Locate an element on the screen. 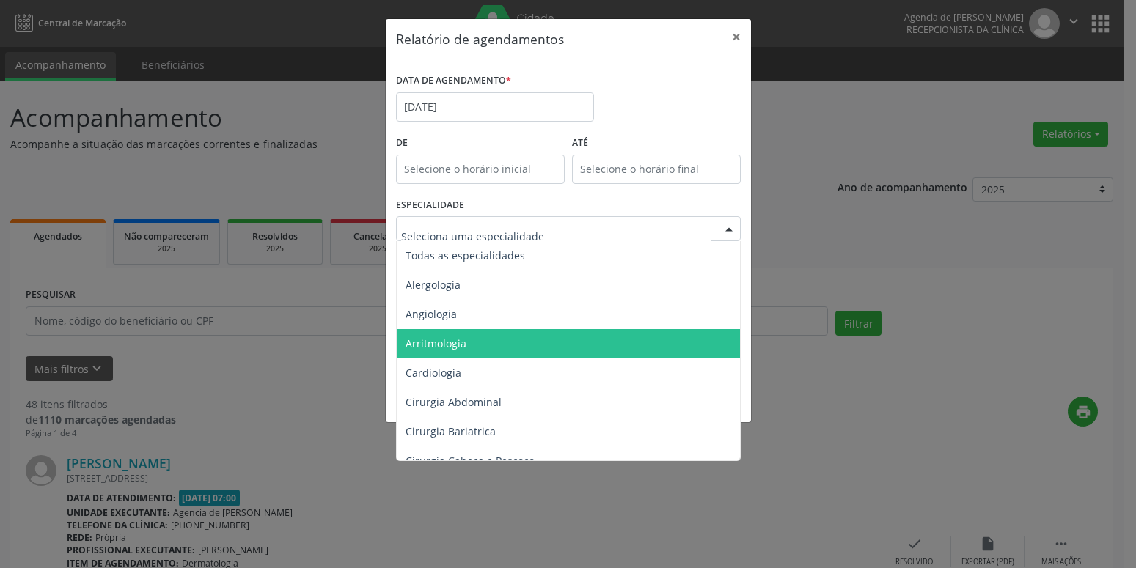  label: De is located at coordinates (480, 143).